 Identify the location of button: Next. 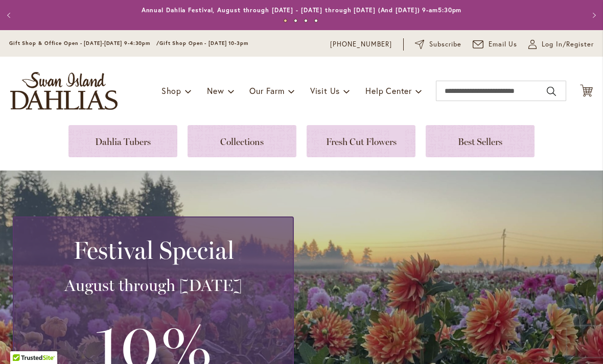
(593, 15).